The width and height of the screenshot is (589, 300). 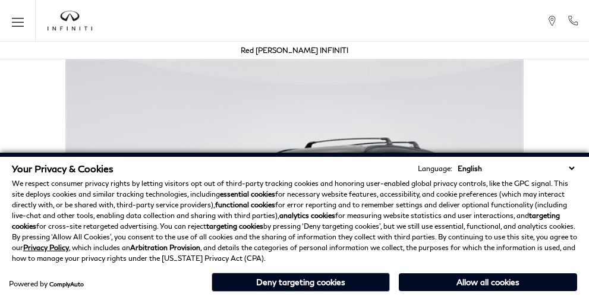 I want to click on a: Privacy Policy, so click(x=46, y=247).